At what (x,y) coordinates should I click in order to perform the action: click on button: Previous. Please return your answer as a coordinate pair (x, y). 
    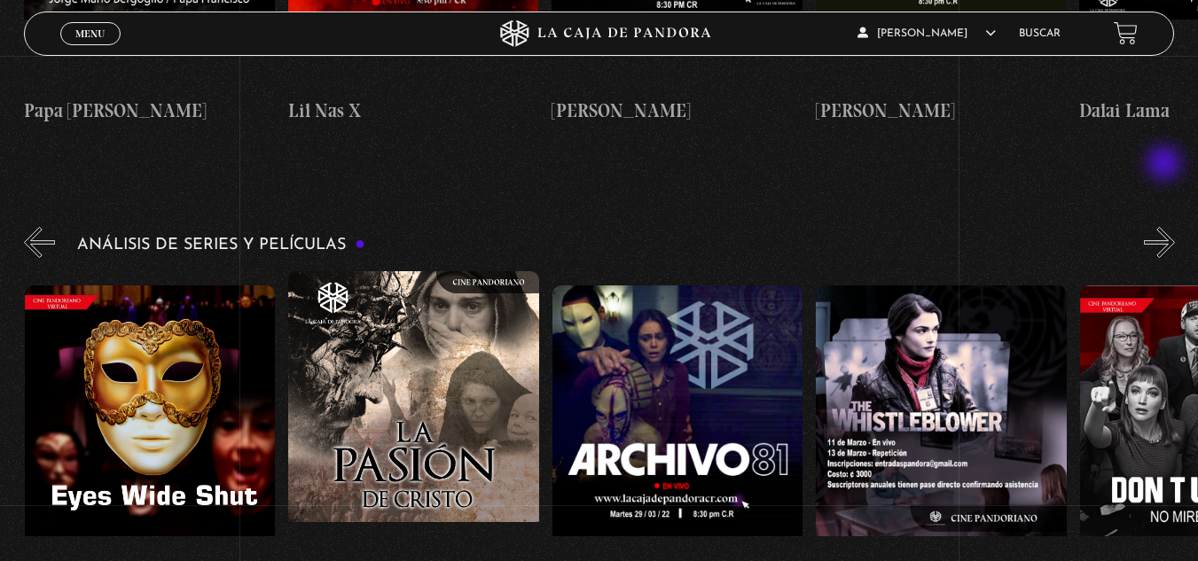
    Looking at the image, I should click on (39, 242).